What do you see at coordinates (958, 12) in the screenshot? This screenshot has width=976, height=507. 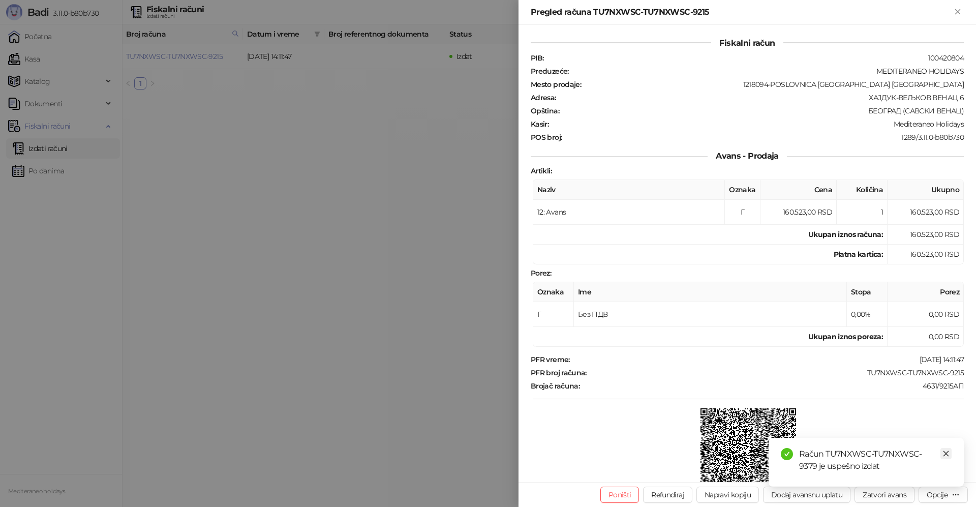 I see `button: Zatvori` at bounding box center [958, 12].